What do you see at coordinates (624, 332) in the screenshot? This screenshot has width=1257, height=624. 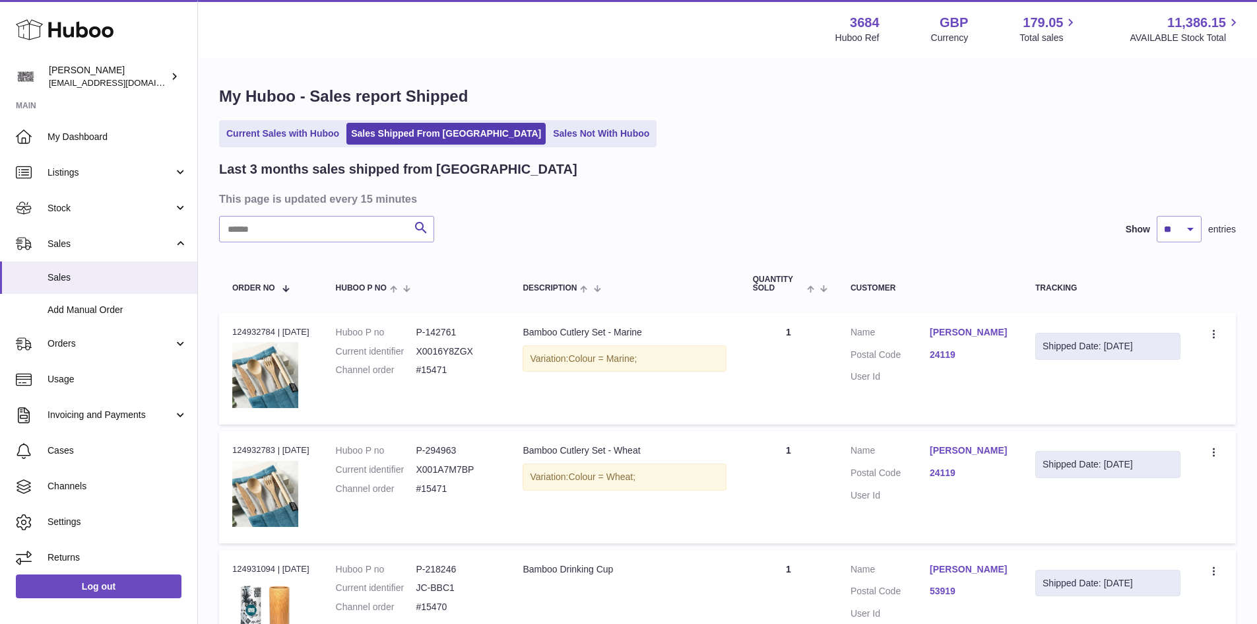 I see `div: Bamboo Cutlery Set - Marine` at bounding box center [624, 332].